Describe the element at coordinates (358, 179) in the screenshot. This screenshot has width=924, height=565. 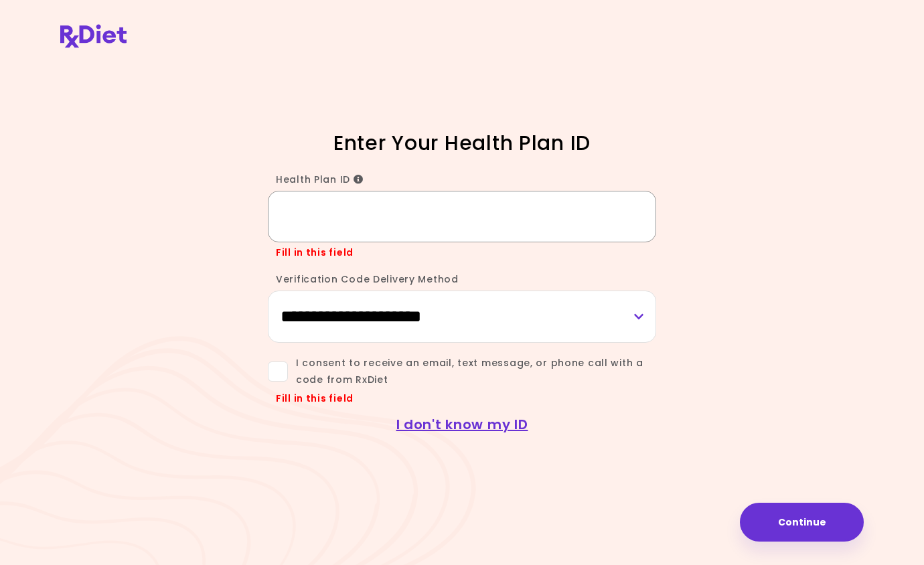
I see `i: Info` at that location.